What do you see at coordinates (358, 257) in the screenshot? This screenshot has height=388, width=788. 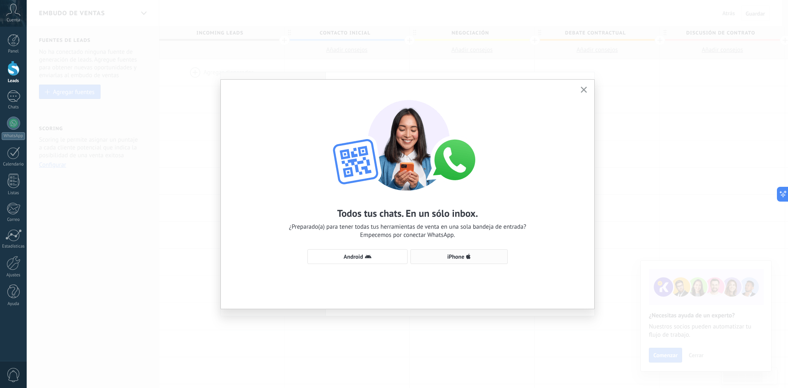 I see `button: Android` at bounding box center [358, 257].